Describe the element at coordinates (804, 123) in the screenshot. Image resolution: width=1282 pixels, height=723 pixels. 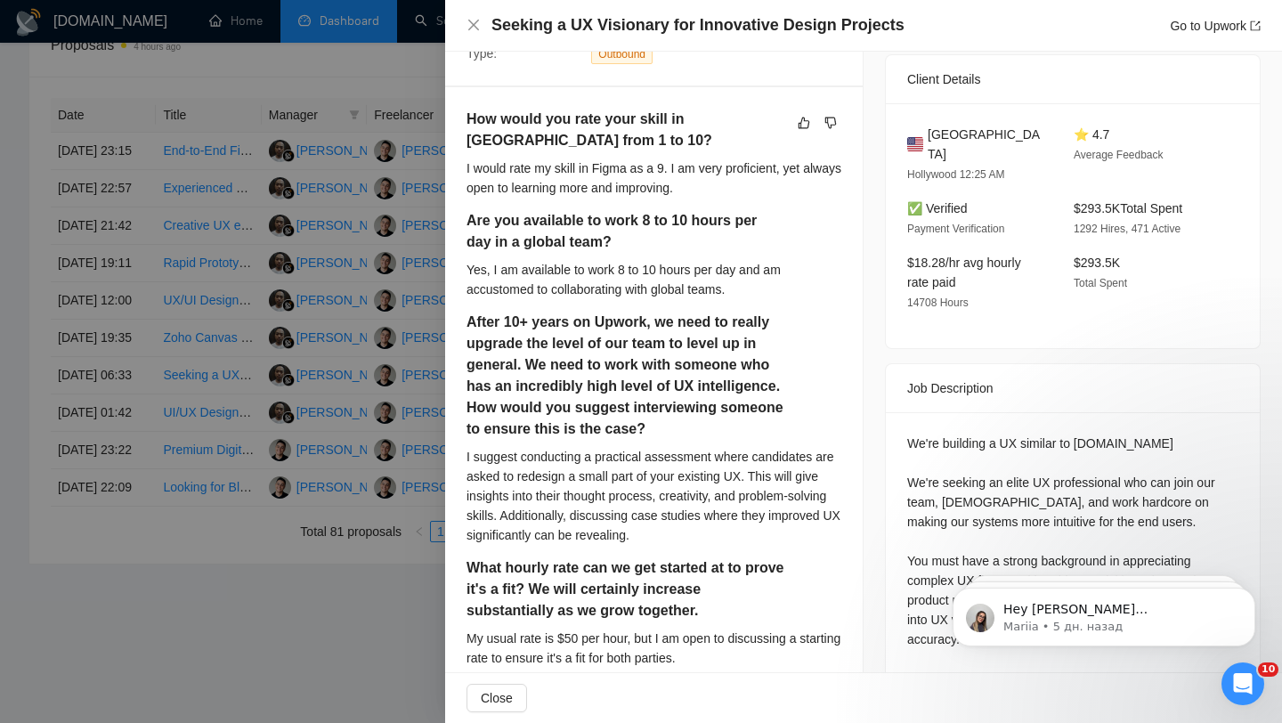
I see `button: like` at that location.